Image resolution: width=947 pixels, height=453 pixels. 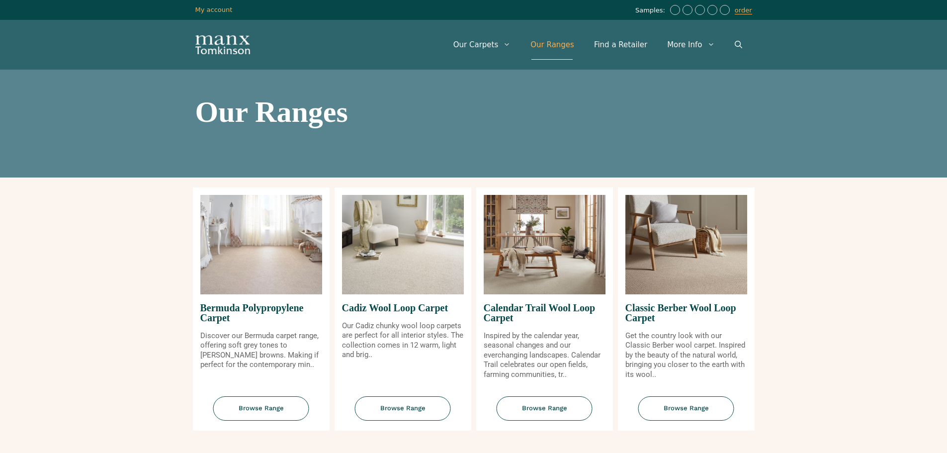 I want to click on h1: Our Ranges, so click(x=474, y=112).